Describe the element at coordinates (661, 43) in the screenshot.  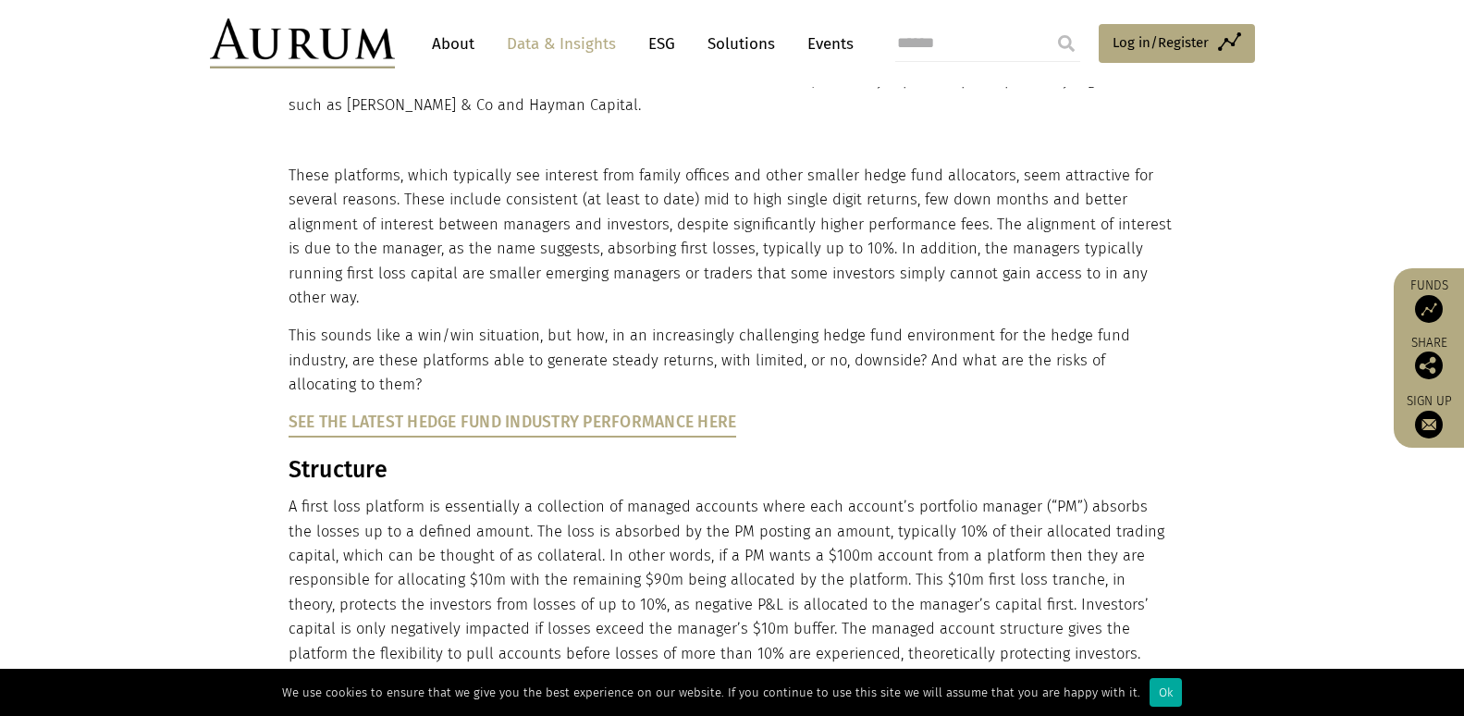
I see `a: ESG` at that location.